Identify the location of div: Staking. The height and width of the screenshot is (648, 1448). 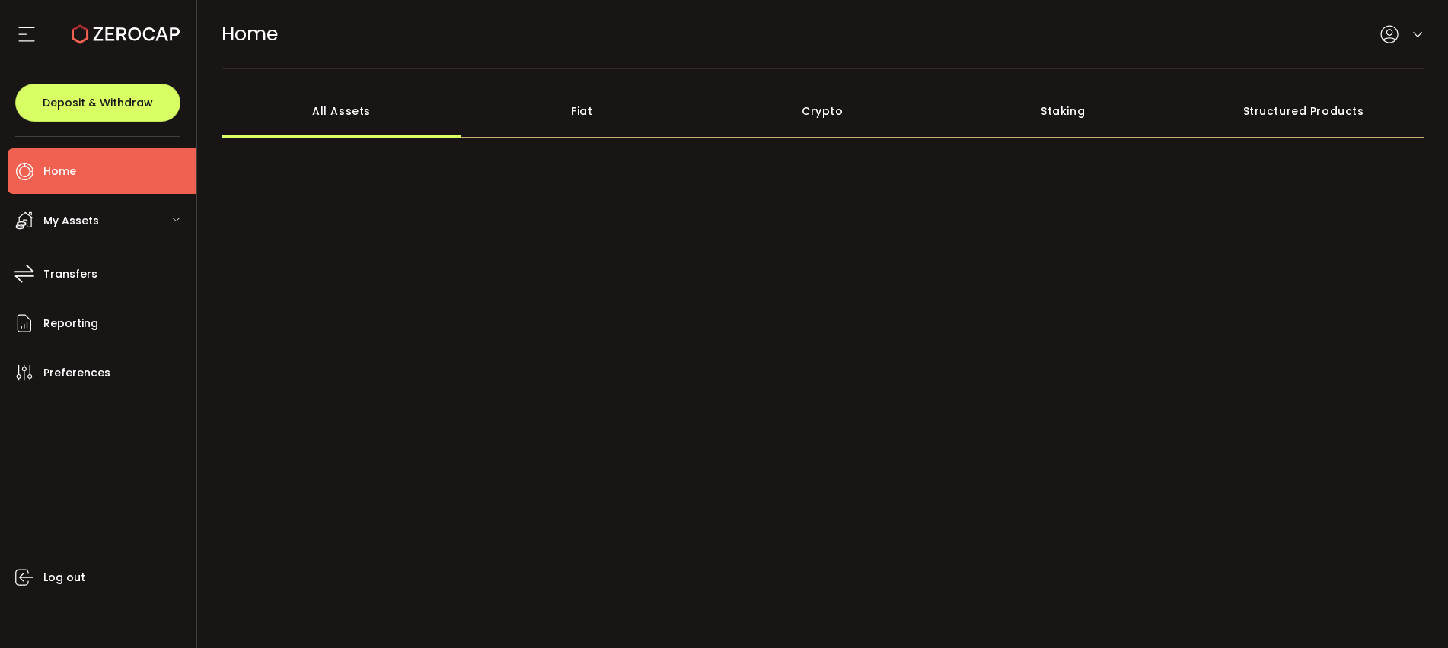
(1063, 111).